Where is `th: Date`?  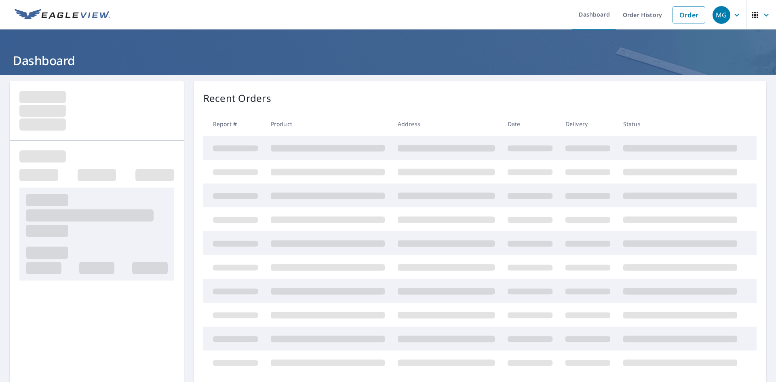
th: Date is located at coordinates (530, 124).